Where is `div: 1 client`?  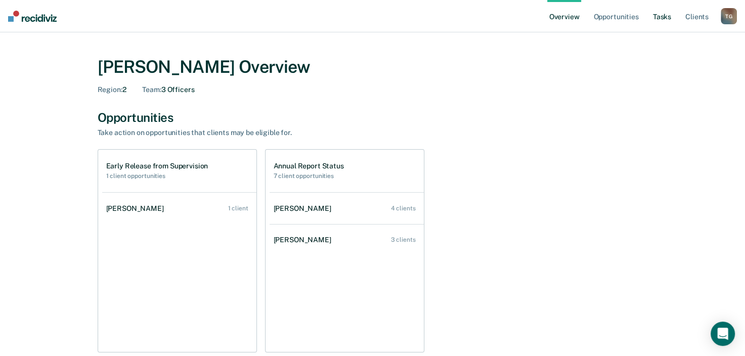 div: 1 client is located at coordinates (238, 208).